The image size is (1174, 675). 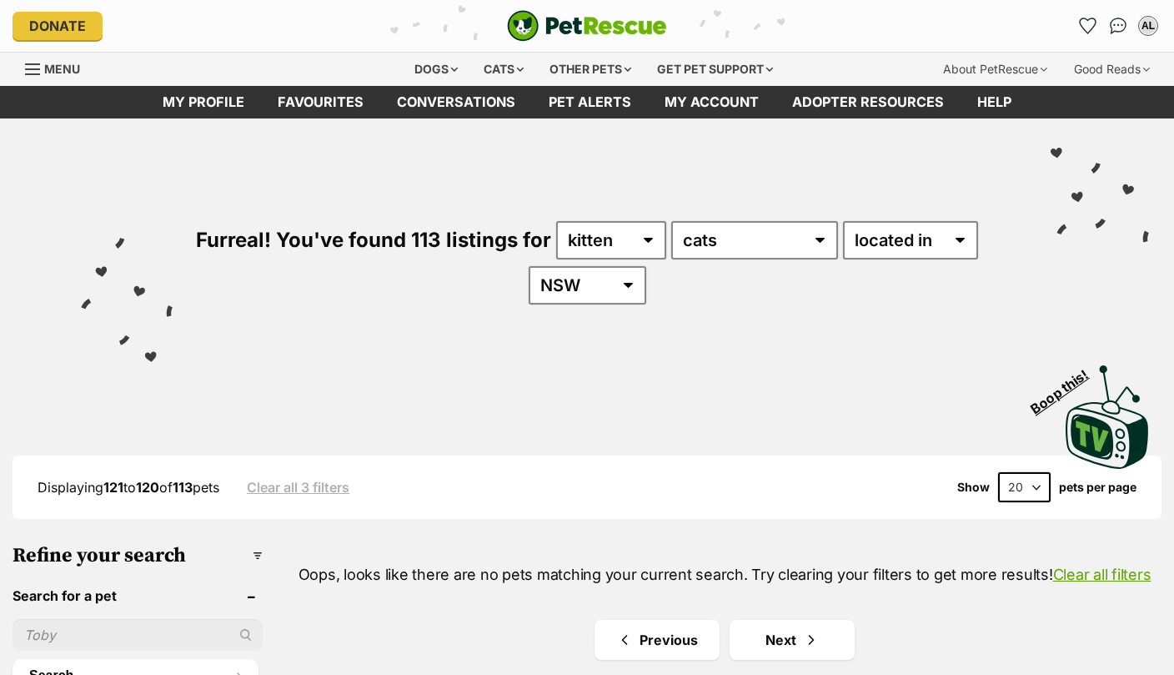 I want to click on div: Get pet support, so click(x=715, y=69).